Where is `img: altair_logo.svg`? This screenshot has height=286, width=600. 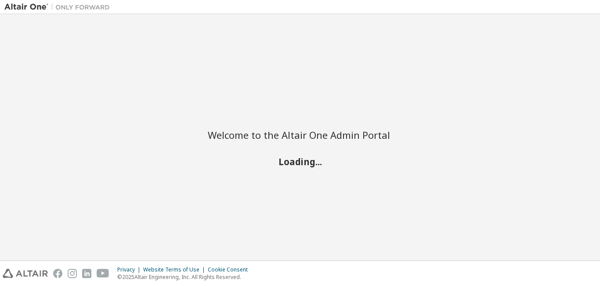
img: altair_logo.svg is located at coordinates (25, 273).